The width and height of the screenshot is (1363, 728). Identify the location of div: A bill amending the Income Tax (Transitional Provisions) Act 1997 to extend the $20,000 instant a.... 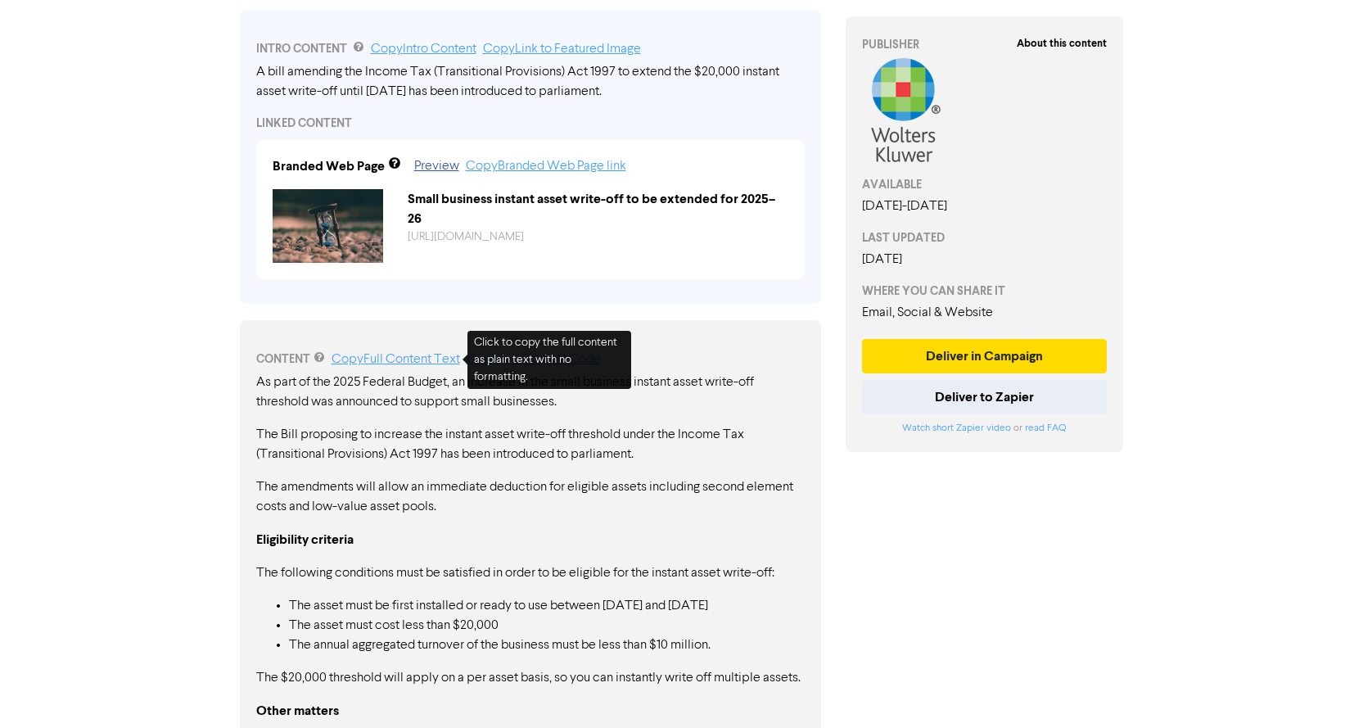
(530, 82).